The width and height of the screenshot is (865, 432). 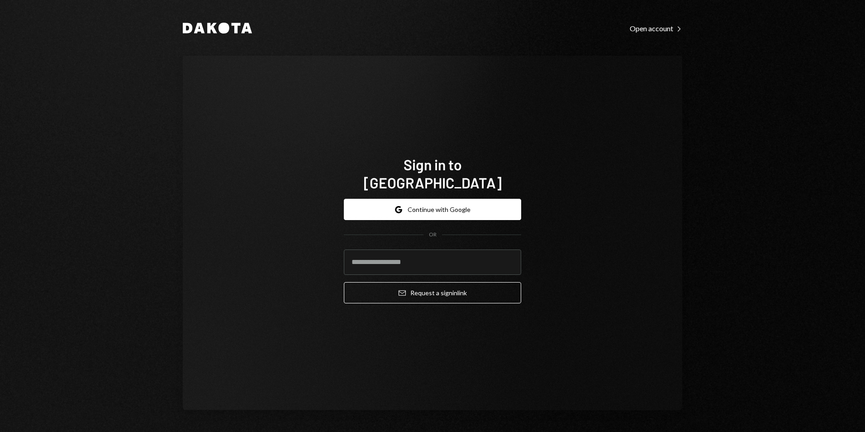 I want to click on div: OR, so click(x=433, y=234).